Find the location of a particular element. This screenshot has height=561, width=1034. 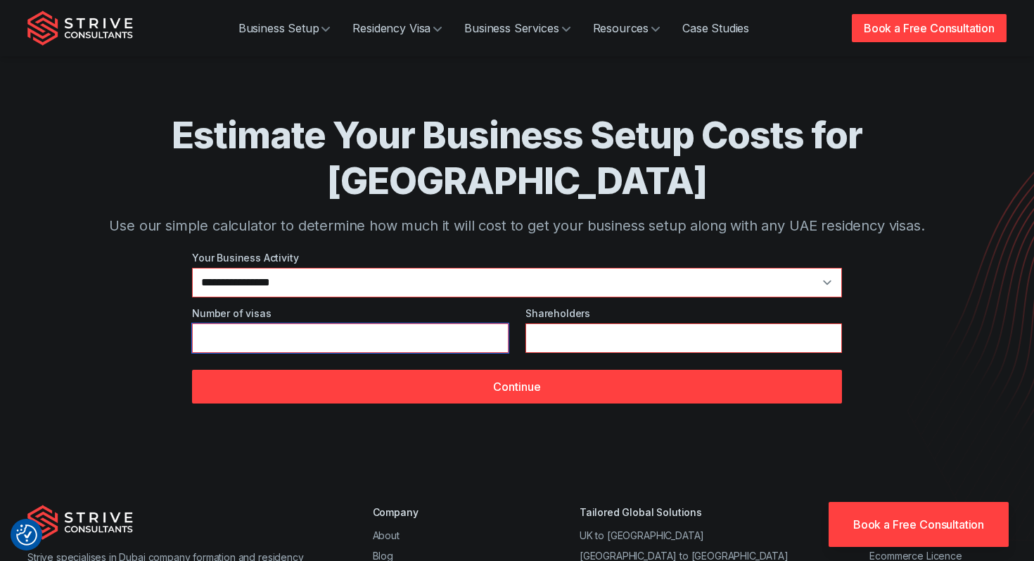

a: Resources is located at coordinates (627, 28).